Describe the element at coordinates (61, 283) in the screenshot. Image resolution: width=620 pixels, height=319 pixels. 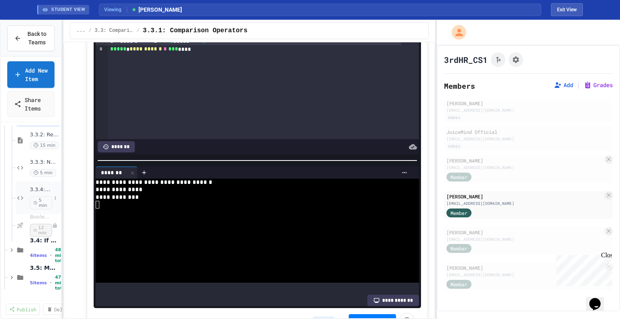
I see `span: 47 min total` at that location.